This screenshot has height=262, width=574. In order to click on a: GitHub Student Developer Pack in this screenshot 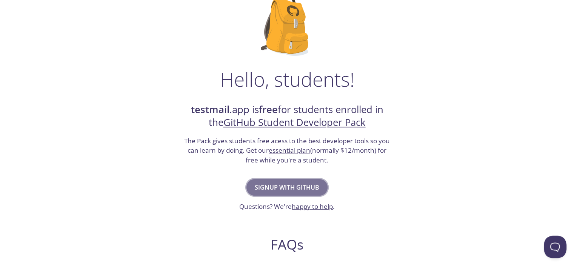, I will do `click(294, 122)`.